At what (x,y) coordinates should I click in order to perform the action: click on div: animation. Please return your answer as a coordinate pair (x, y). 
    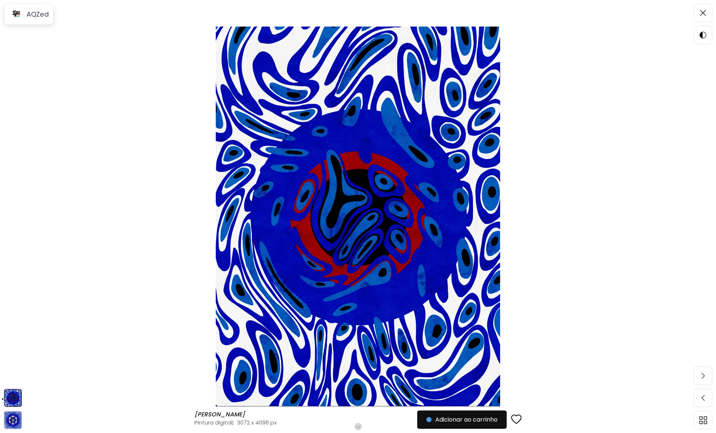
    Looking at the image, I should click on (13, 420).